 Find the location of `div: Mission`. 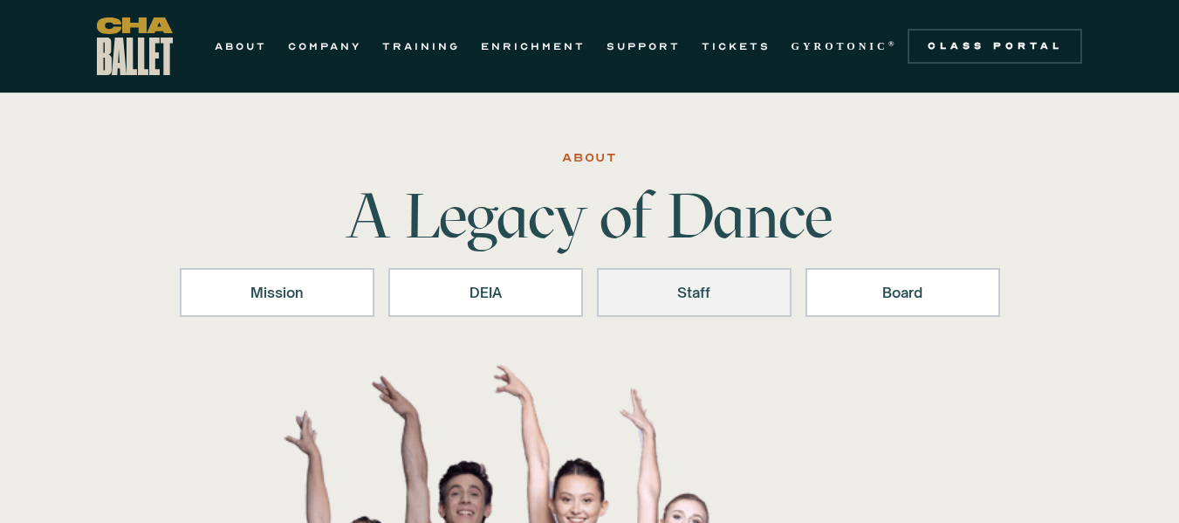

div: Mission is located at coordinates (277, 292).